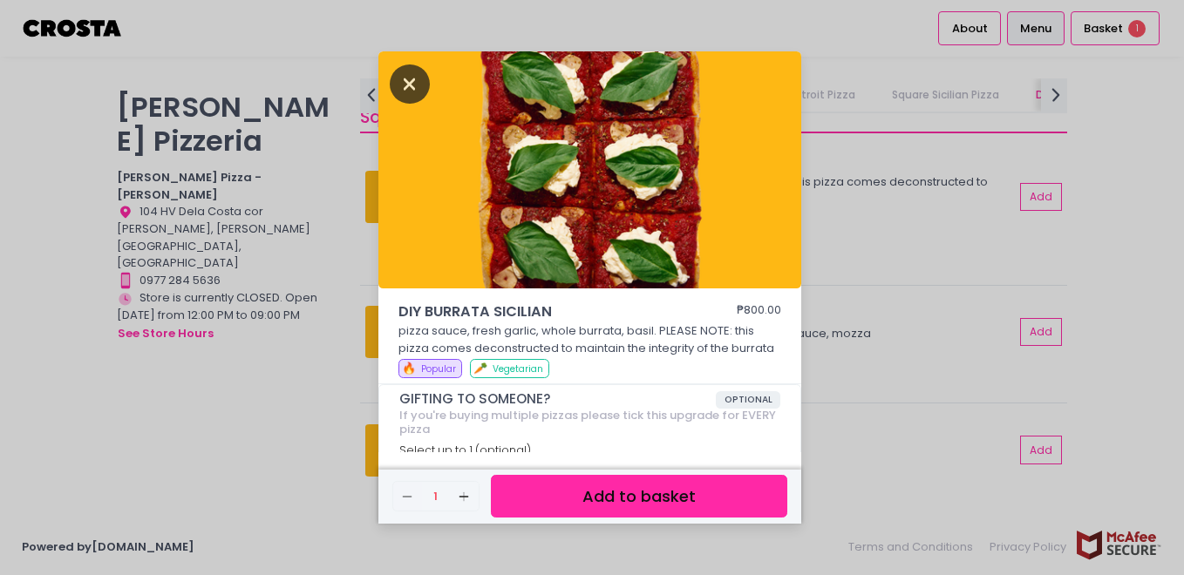  Describe the element at coordinates (518, 369) in the screenshot. I see `span: Vegetarian` at that location.